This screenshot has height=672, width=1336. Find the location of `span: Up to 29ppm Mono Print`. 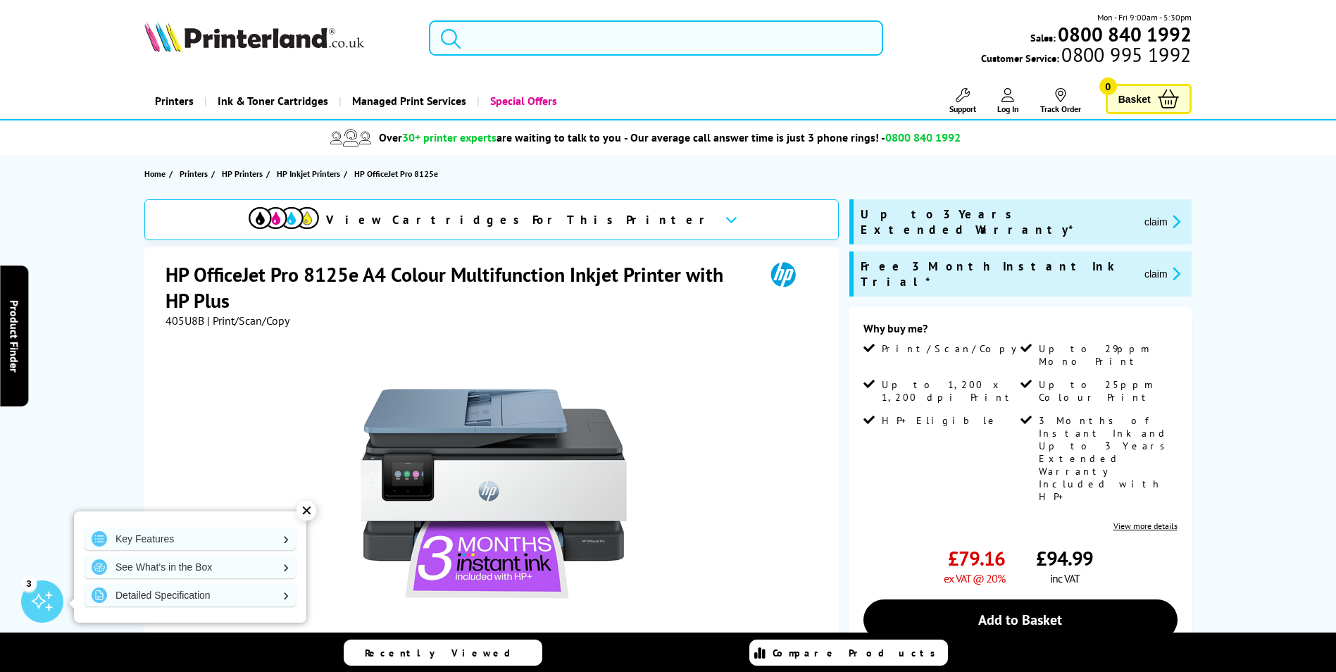

span: Up to 29ppm Mono Print is located at coordinates (1106, 355).